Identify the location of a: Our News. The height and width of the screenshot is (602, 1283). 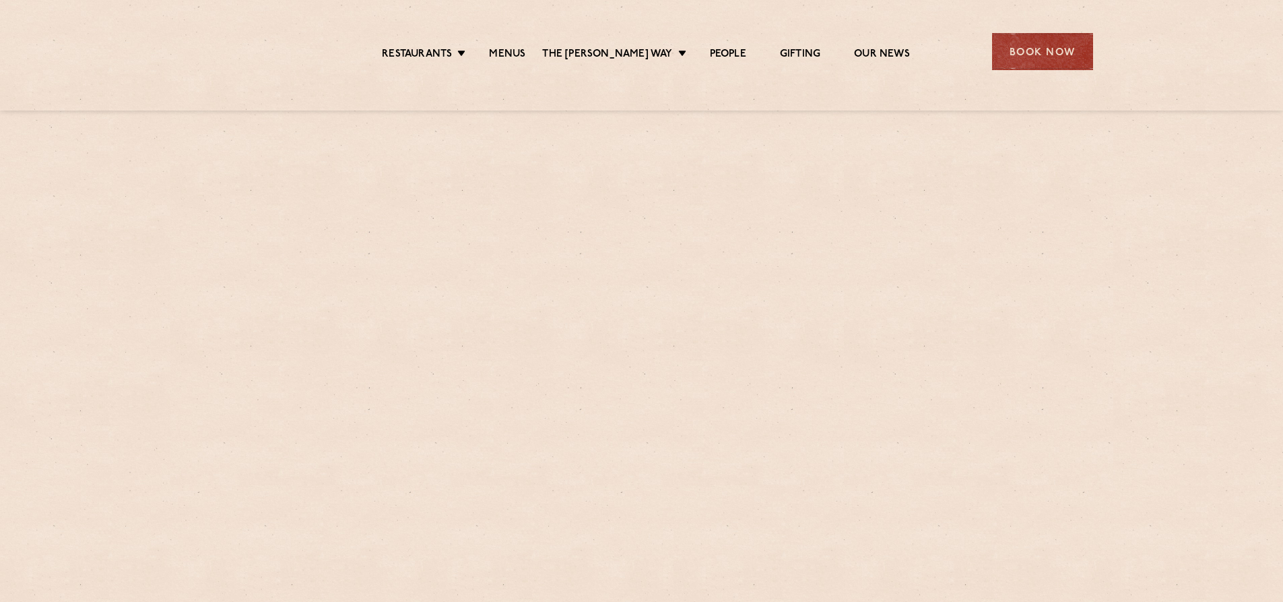
(882, 55).